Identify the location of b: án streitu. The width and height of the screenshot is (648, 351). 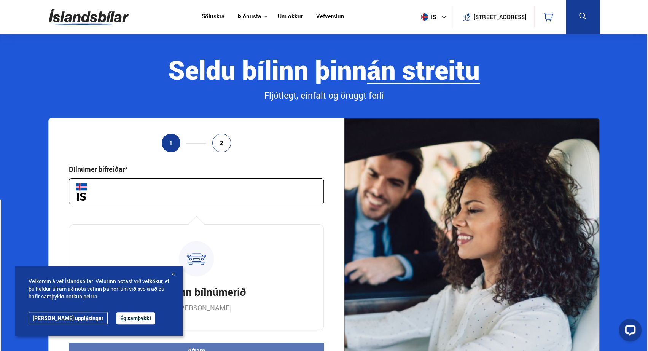
(423, 69).